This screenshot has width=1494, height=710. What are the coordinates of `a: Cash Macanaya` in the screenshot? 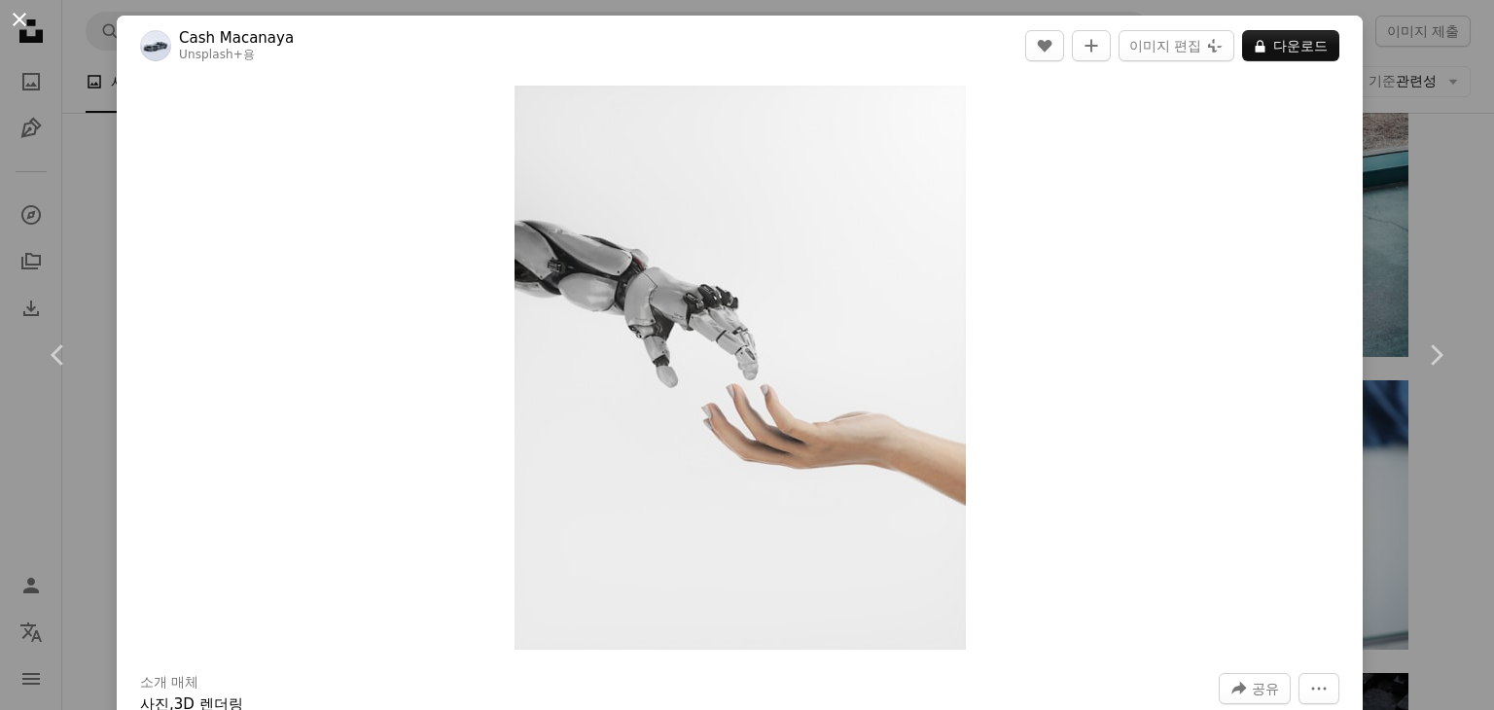 It's located at (236, 38).